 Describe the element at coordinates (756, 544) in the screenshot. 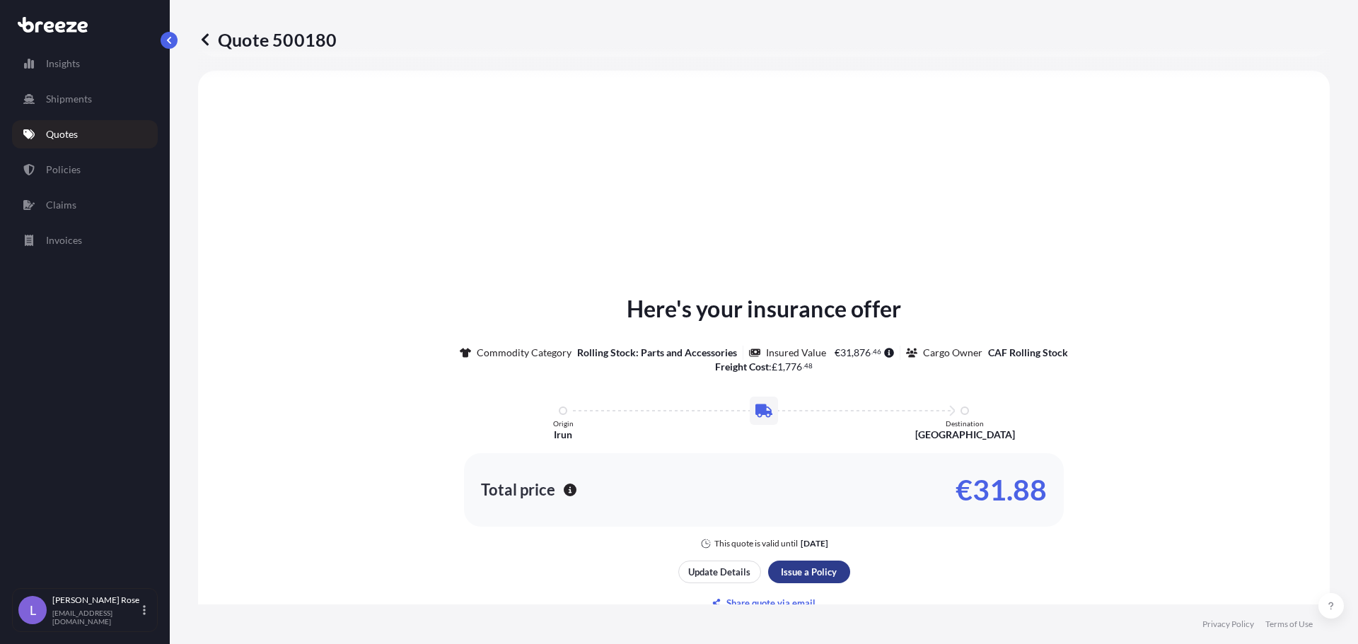

I see `p: This quote is valid until` at that location.